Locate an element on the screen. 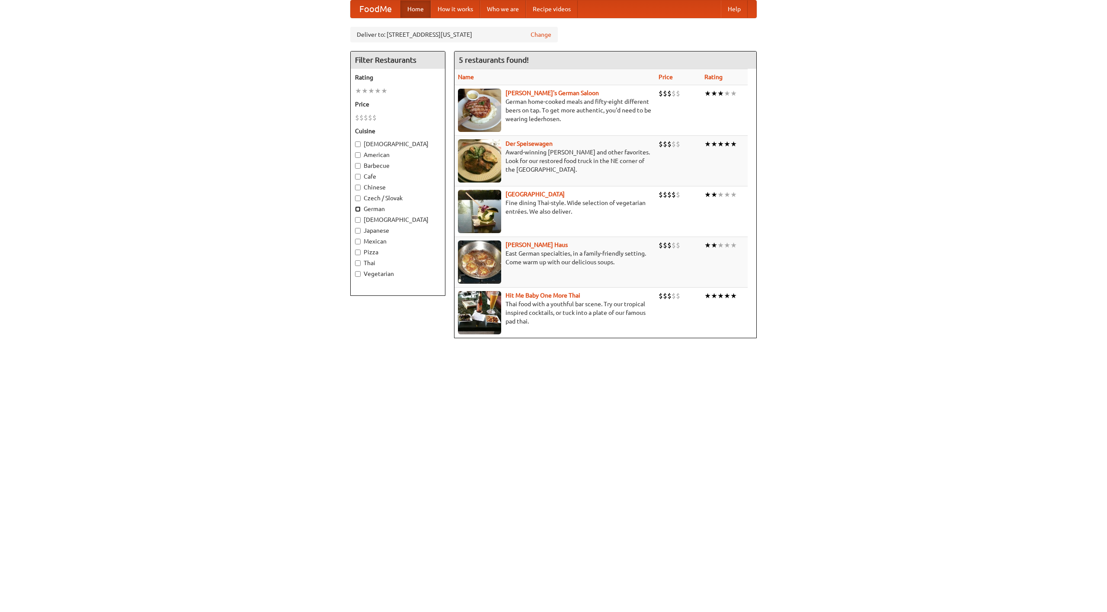 The height and width of the screenshot is (612, 1107). label: Vegetarian is located at coordinates (398, 274).